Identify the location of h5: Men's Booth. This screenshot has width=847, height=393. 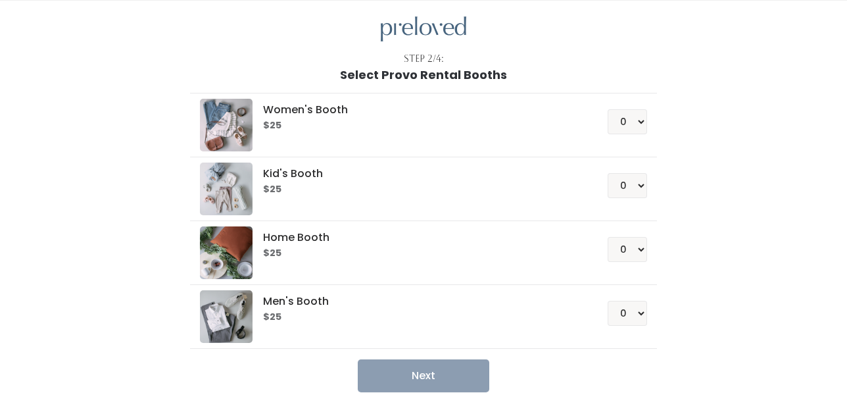
(419, 301).